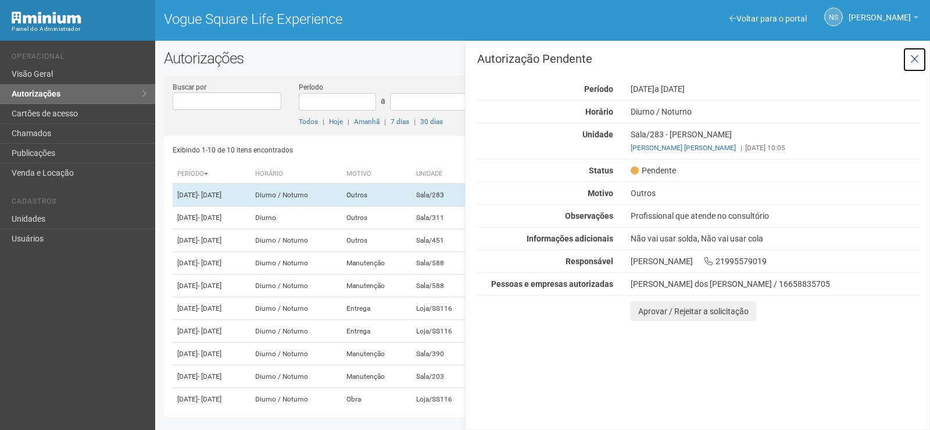 The height and width of the screenshot is (430, 930). What do you see at coordinates (377, 174) in the screenshot?
I see `th: Motivo` at bounding box center [377, 174].